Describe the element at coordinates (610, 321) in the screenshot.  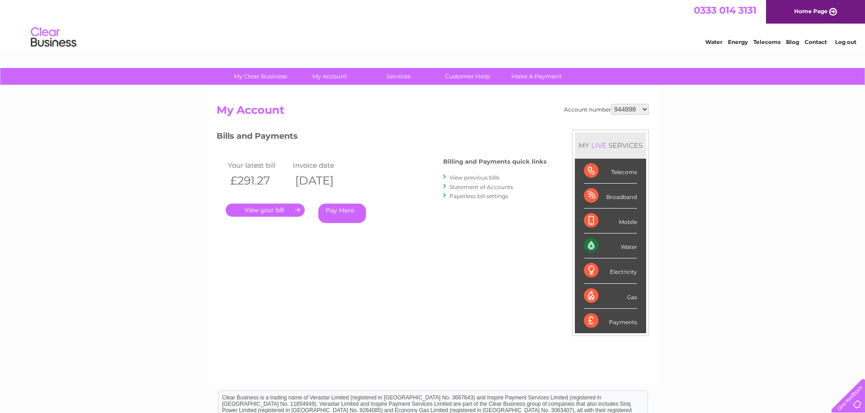
I see `div: Payments` at that location.